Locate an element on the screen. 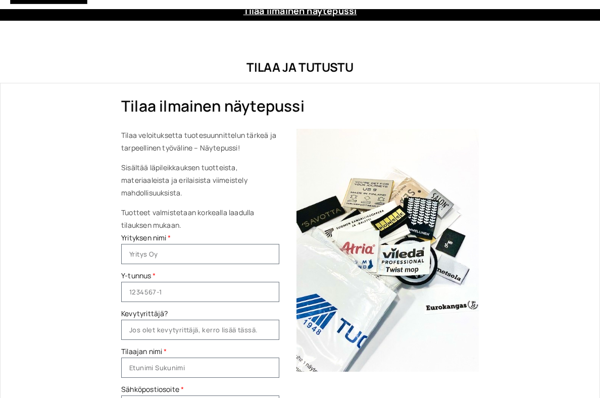  p: Sisältää läpileikkauksen tuotteista, materiaaleista ja erilaisista viimeistely mahdollisuuksista. is located at coordinates (200, 180).